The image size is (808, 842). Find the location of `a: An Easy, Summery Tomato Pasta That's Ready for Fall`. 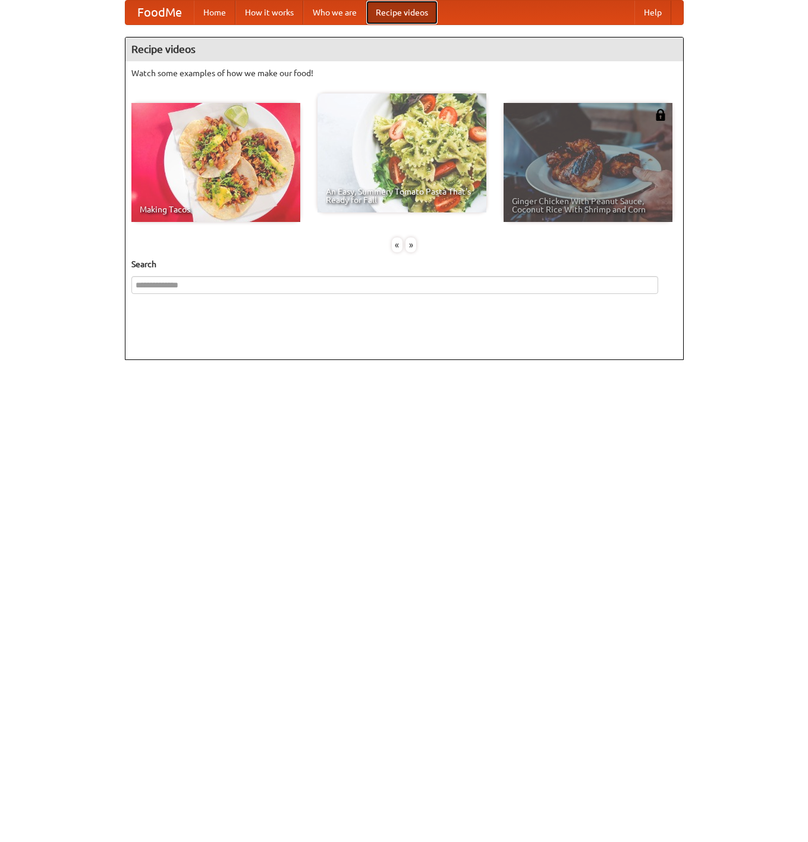

a: An Easy, Summery Tomato Pasta That's Ready for Fall is located at coordinates (402, 153).